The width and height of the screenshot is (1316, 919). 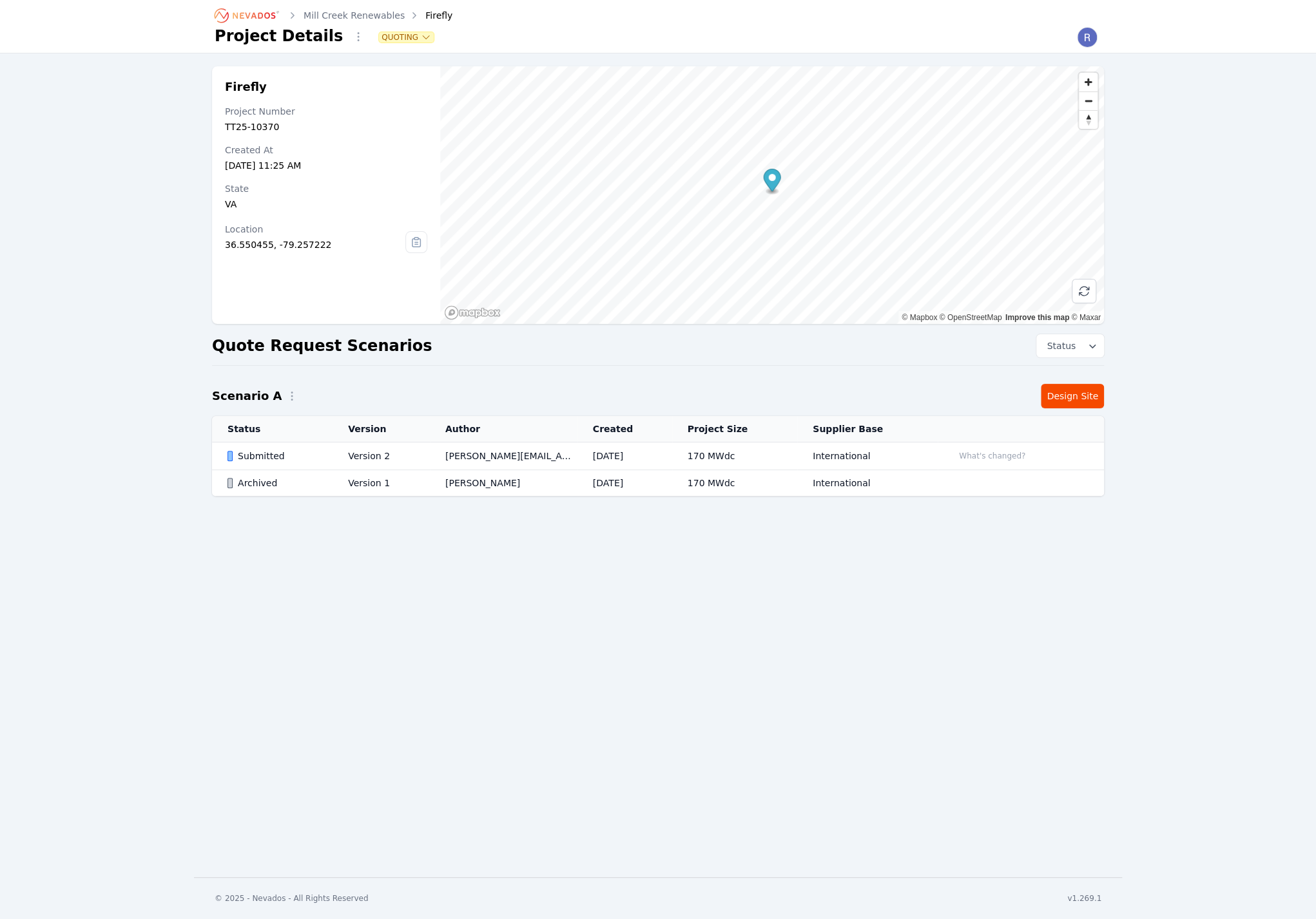 What do you see at coordinates (1070, 346) in the screenshot?
I see `button: Status` at bounding box center [1070, 346].